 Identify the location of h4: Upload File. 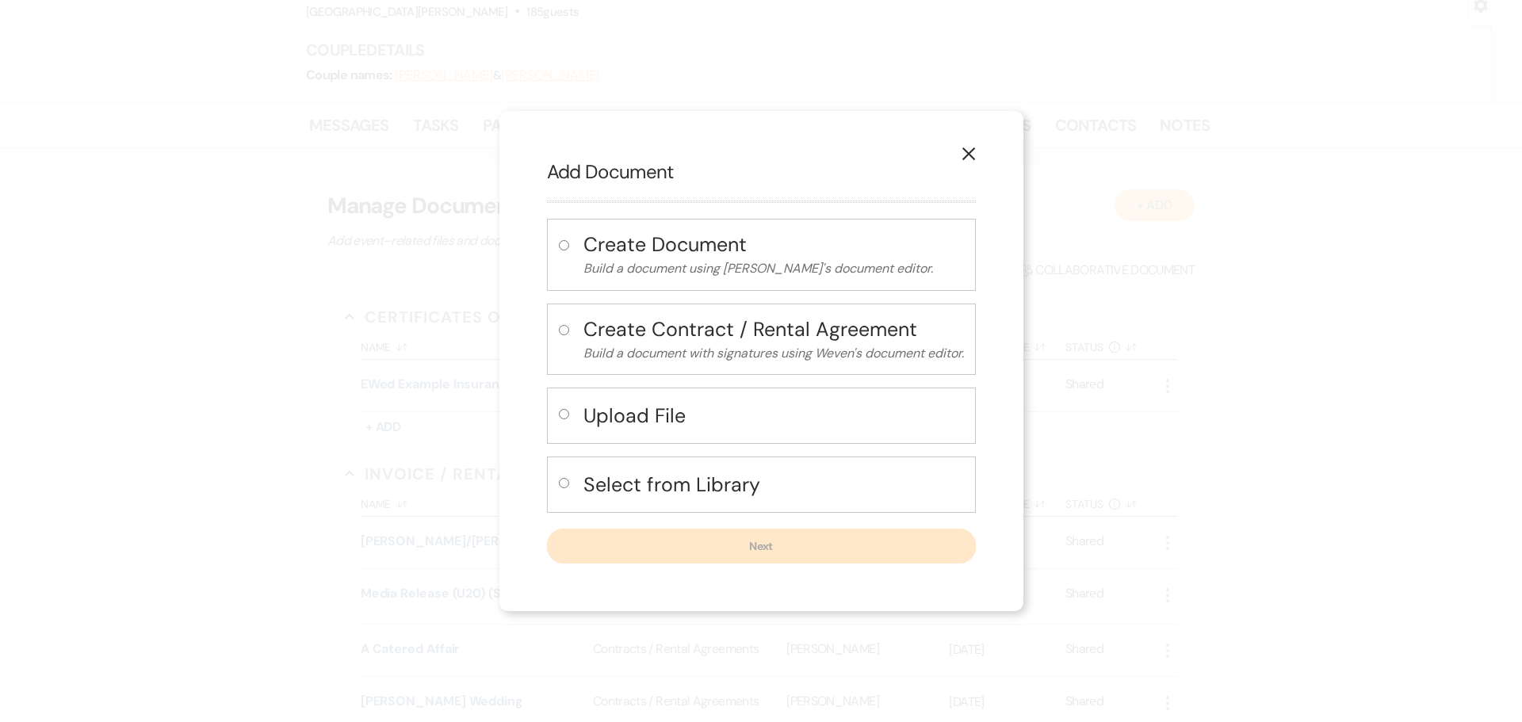
(774, 415).